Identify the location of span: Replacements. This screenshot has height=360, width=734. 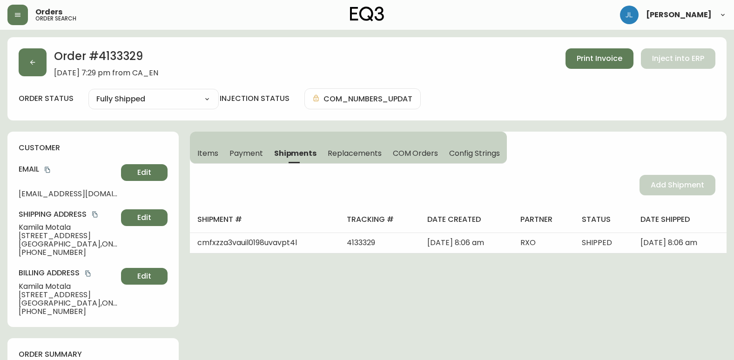
(354, 153).